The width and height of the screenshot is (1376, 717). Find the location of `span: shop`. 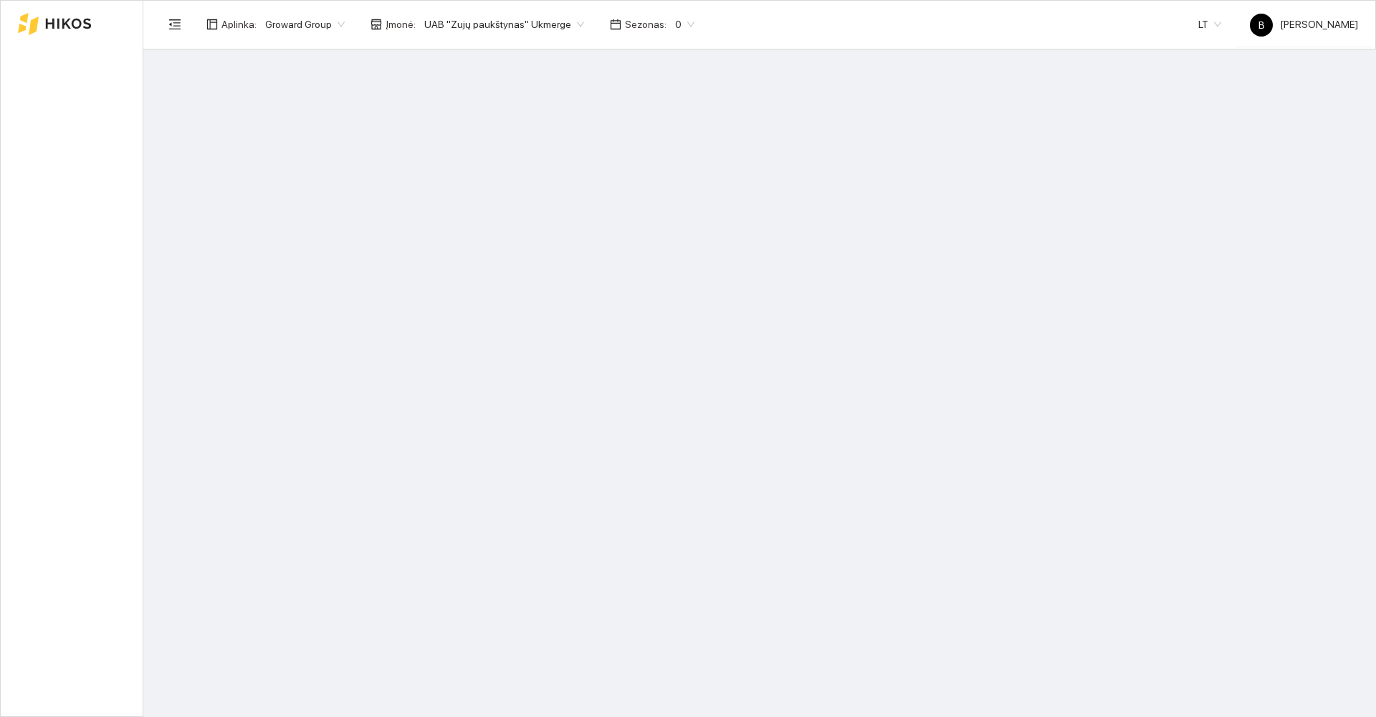

span: shop is located at coordinates (376, 24).